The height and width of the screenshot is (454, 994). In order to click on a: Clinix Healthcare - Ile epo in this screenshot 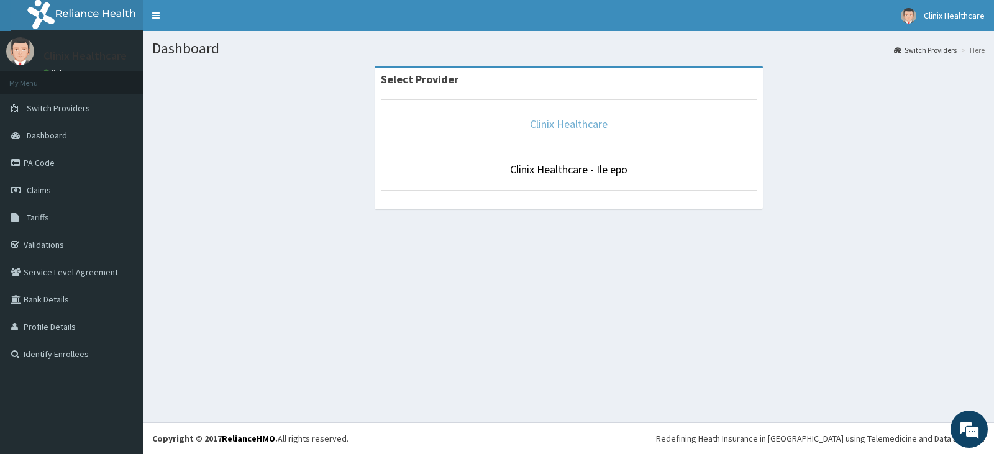, I will do `click(568, 169)`.